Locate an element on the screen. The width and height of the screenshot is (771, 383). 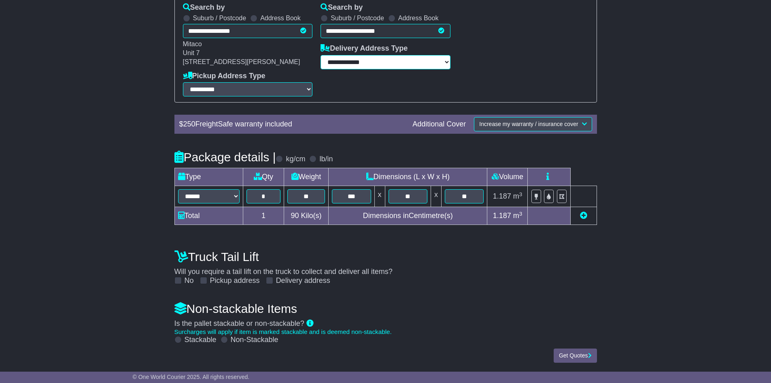
label: Pickup address is located at coordinates (235, 281).